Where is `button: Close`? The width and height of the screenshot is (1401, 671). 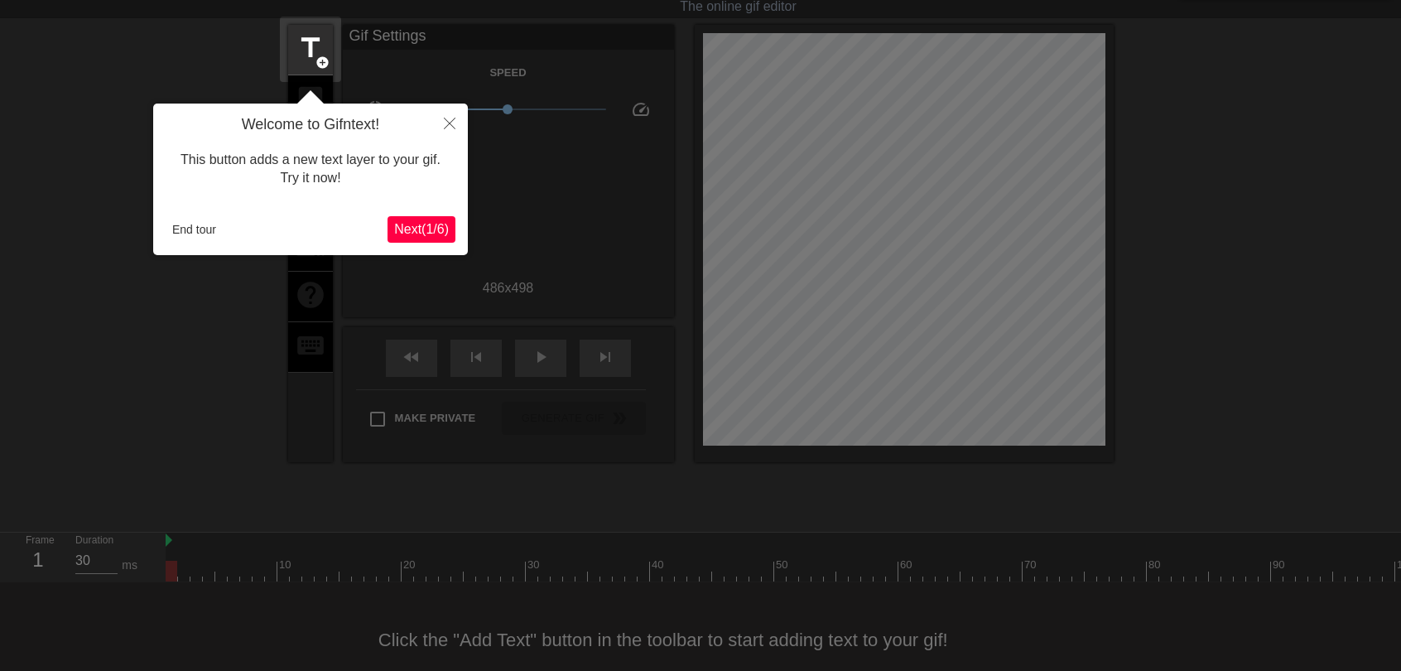 button: Close is located at coordinates (450, 123).